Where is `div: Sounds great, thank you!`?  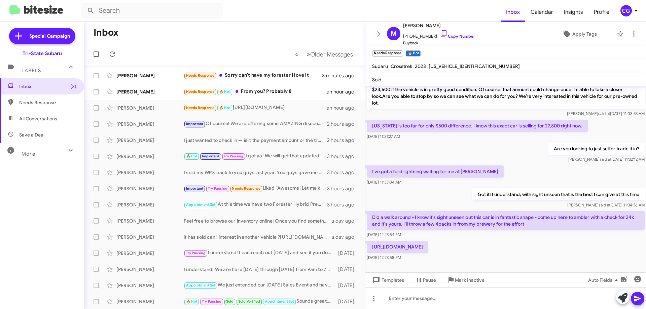
div: Sounds great, thank you! is located at coordinates (259, 302).